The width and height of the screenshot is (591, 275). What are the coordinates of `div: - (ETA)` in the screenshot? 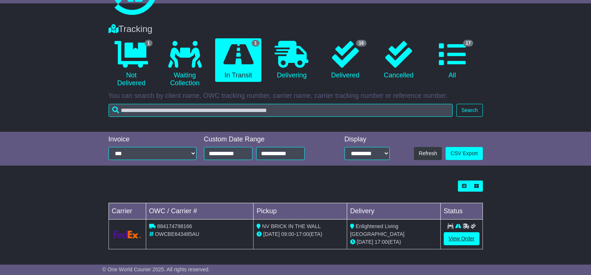 It's located at (300, 234).